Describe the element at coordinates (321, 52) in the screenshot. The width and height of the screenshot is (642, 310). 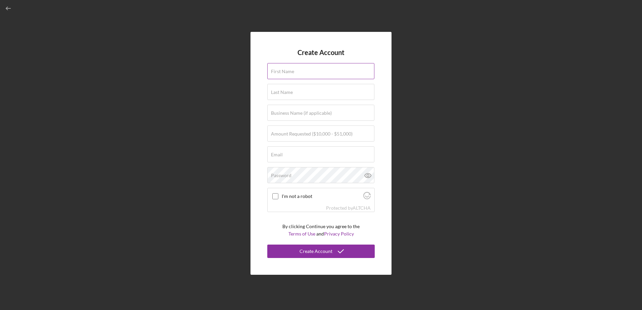
I see `h4: Create Account` at that location.